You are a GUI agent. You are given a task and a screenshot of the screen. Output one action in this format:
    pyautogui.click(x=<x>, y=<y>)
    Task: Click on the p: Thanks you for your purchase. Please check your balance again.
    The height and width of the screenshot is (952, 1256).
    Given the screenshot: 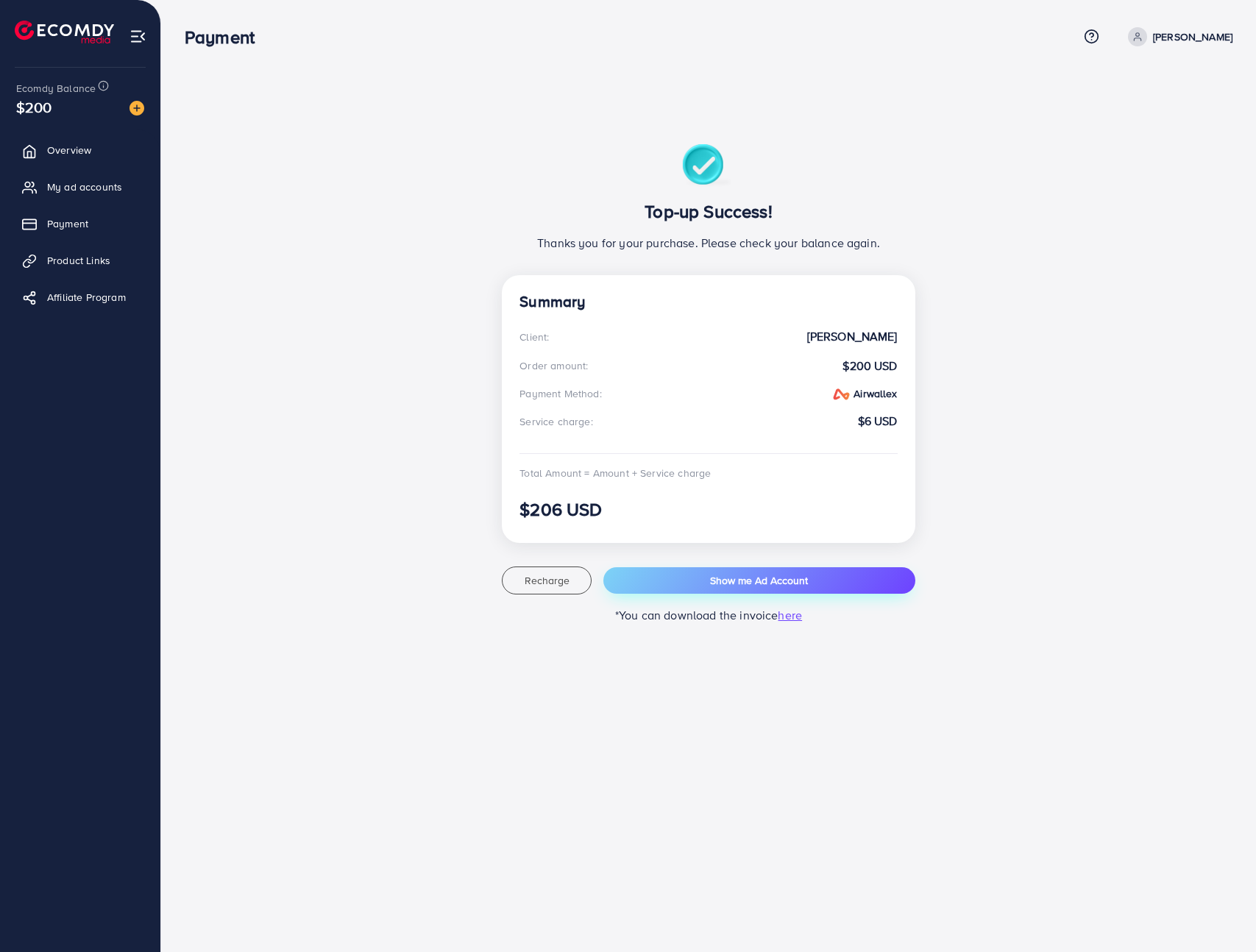 What is the action you would take?
    pyautogui.click(x=708, y=243)
    